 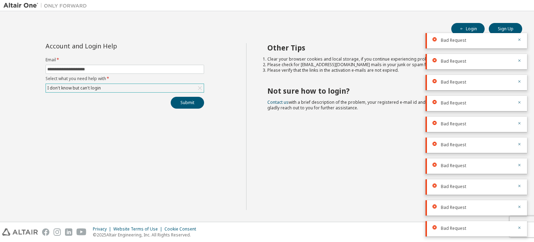 What do you see at coordinates (125, 79) in the screenshot?
I see `label: Select what you need help with` at bounding box center [125, 79].